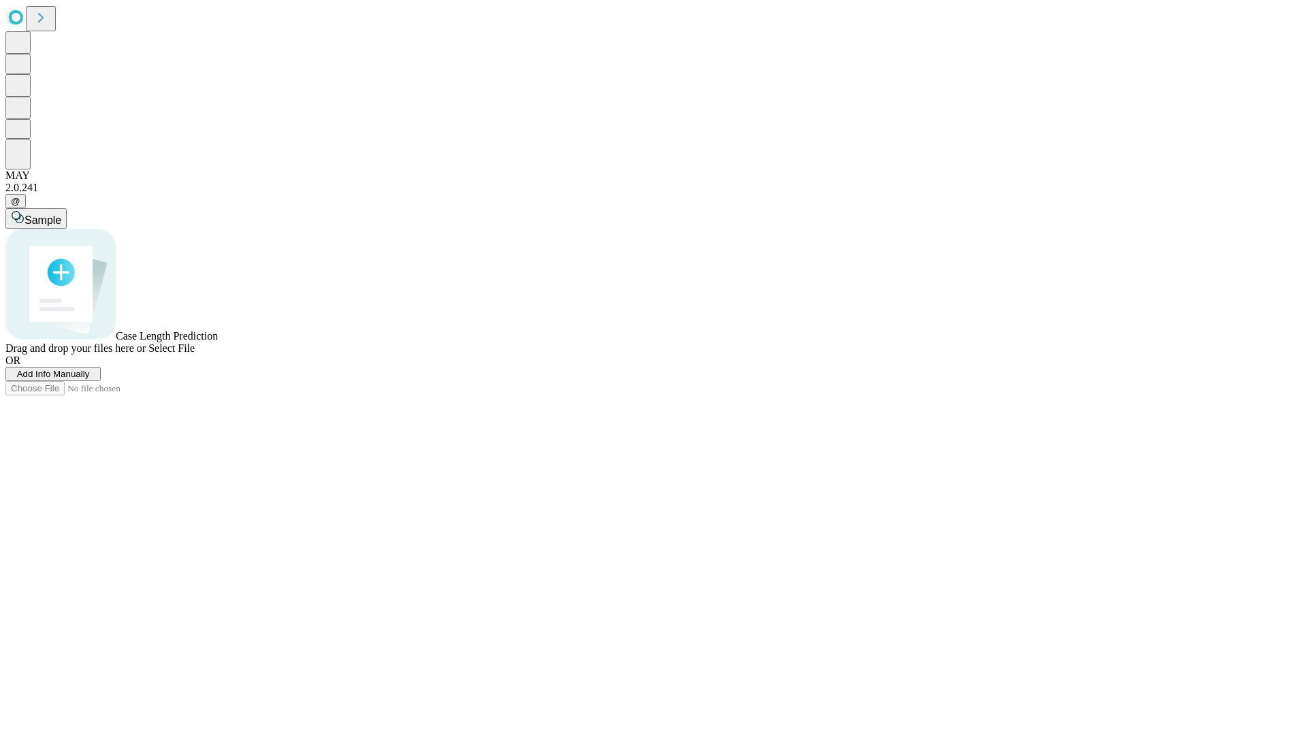 The image size is (1307, 735). What do you see at coordinates (653, 188) in the screenshot?
I see `div: 2.0.241` at bounding box center [653, 188].